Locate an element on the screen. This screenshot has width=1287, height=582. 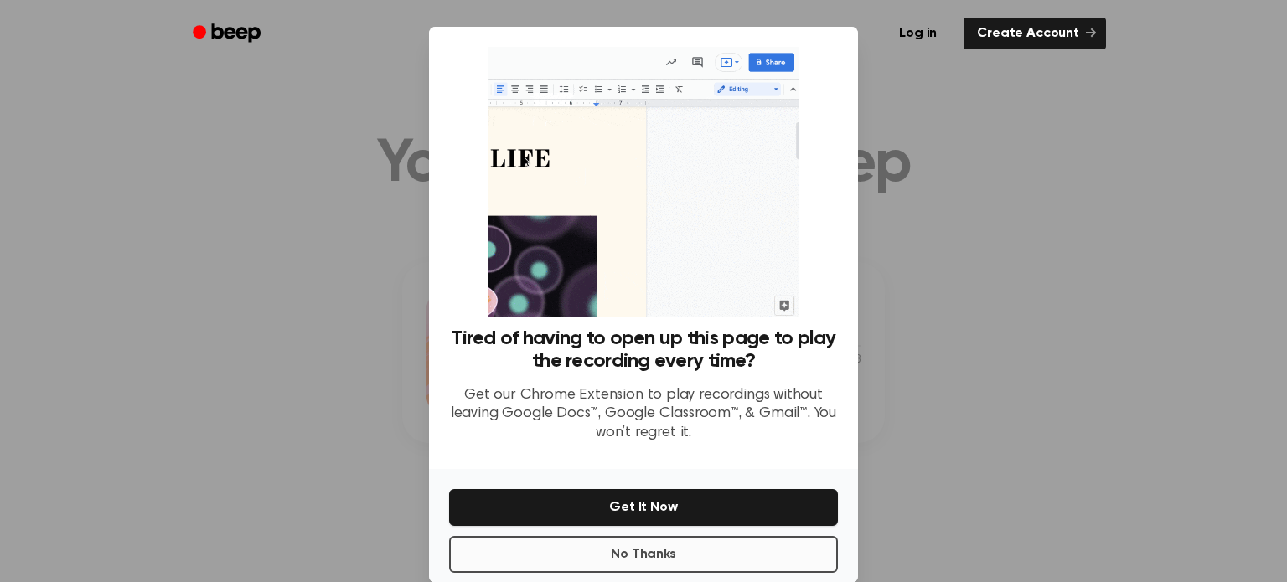
img: Beep extension in action is located at coordinates (643, 182).